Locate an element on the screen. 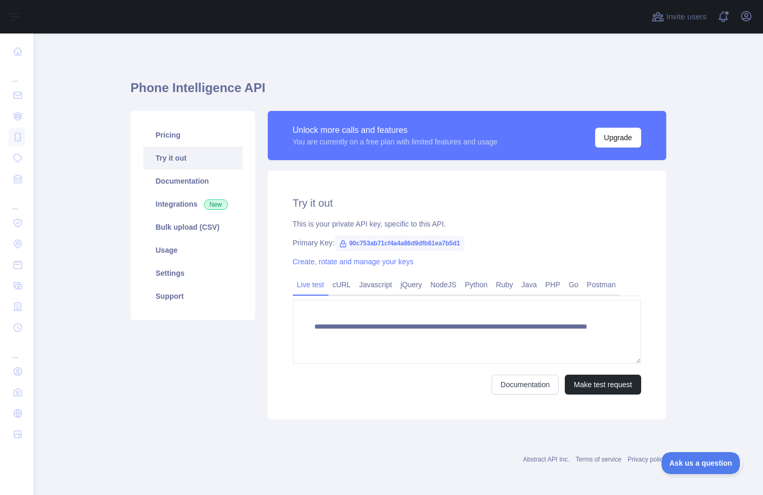  a: Settings is located at coordinates (193, 273).